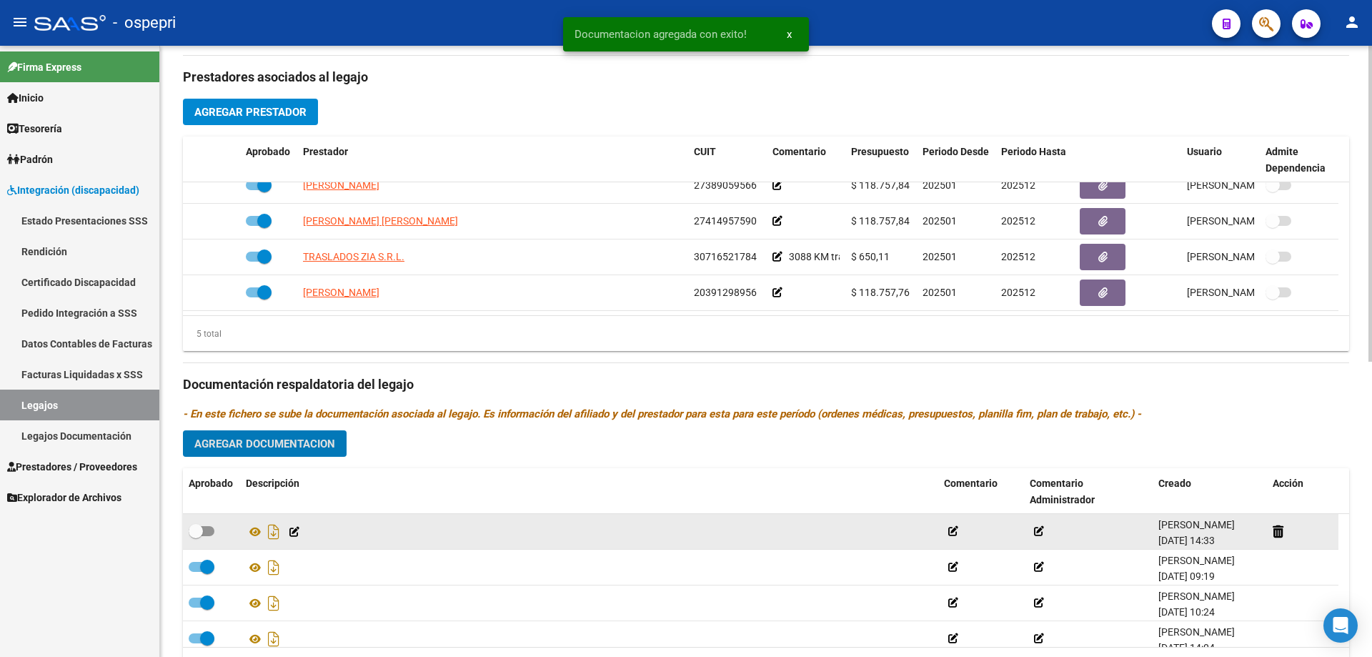 Image resolution: width=1372 pixels, height=657 pixels. What do you see at coordinates (1287, 483) in the screenshot?
I see `span: Acción` at bounding box center [1287, 483].